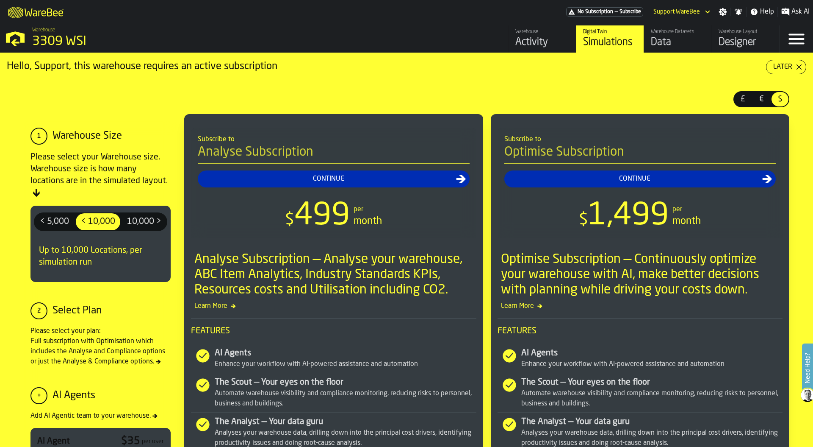 This screenshot has height=447, width=813. Describe the element at coordinates (147, 42) in the screenshot. I see `div: 3309 WSI` at that location.